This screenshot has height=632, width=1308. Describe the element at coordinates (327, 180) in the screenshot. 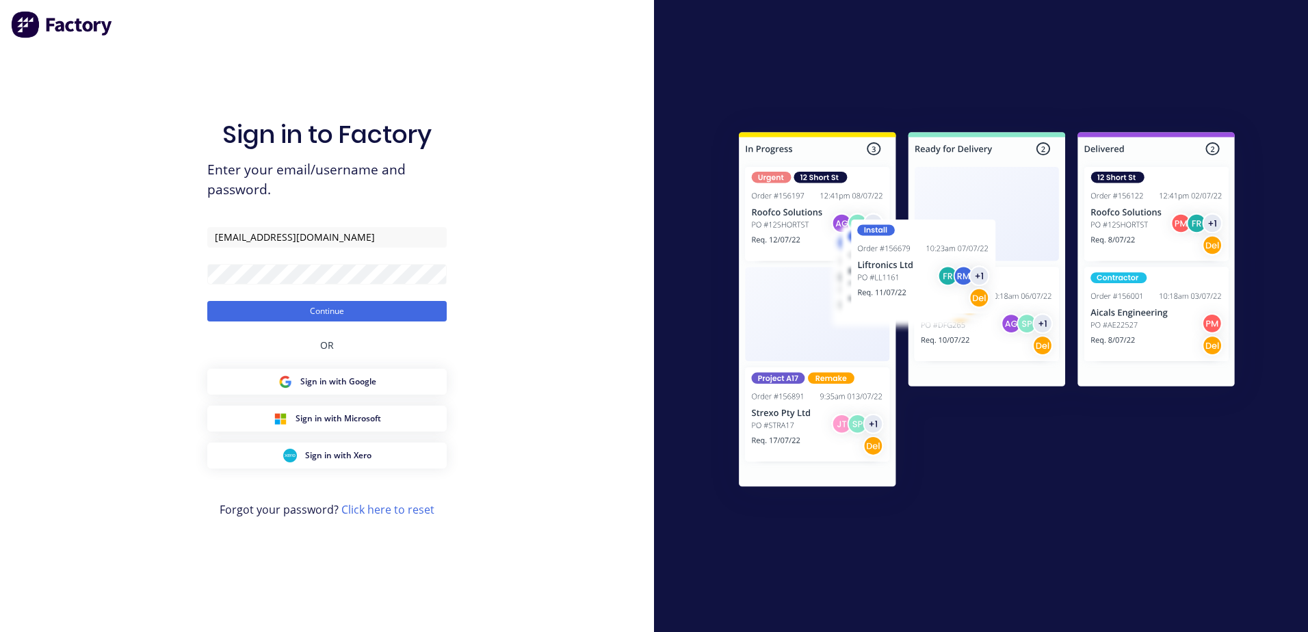

I see `span: Enter your email/username and password.` at that location.